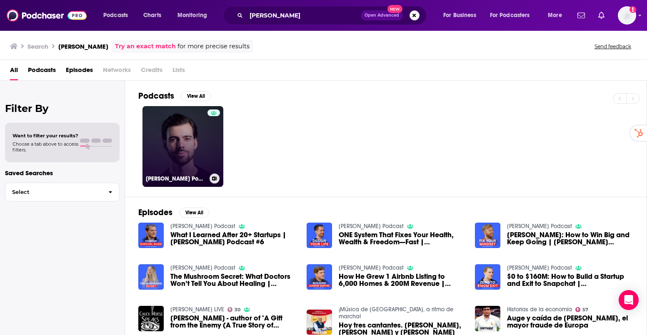 The width and height of the screenshot is (647, 335). I want to click on a: ¡Música de España, a ritmo de marcha!, so click(396, 313).